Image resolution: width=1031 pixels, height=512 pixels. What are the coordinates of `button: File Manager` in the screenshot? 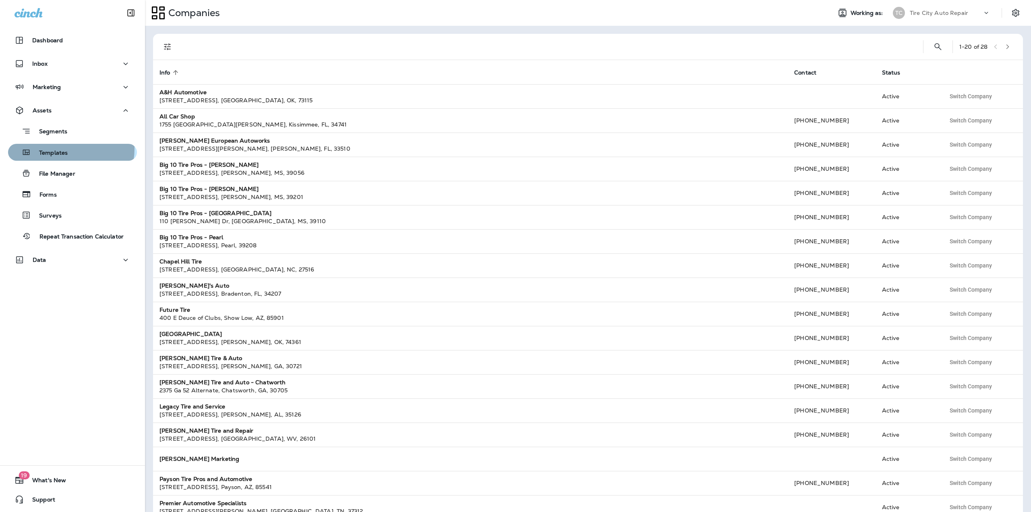 It's located at (73, 173).